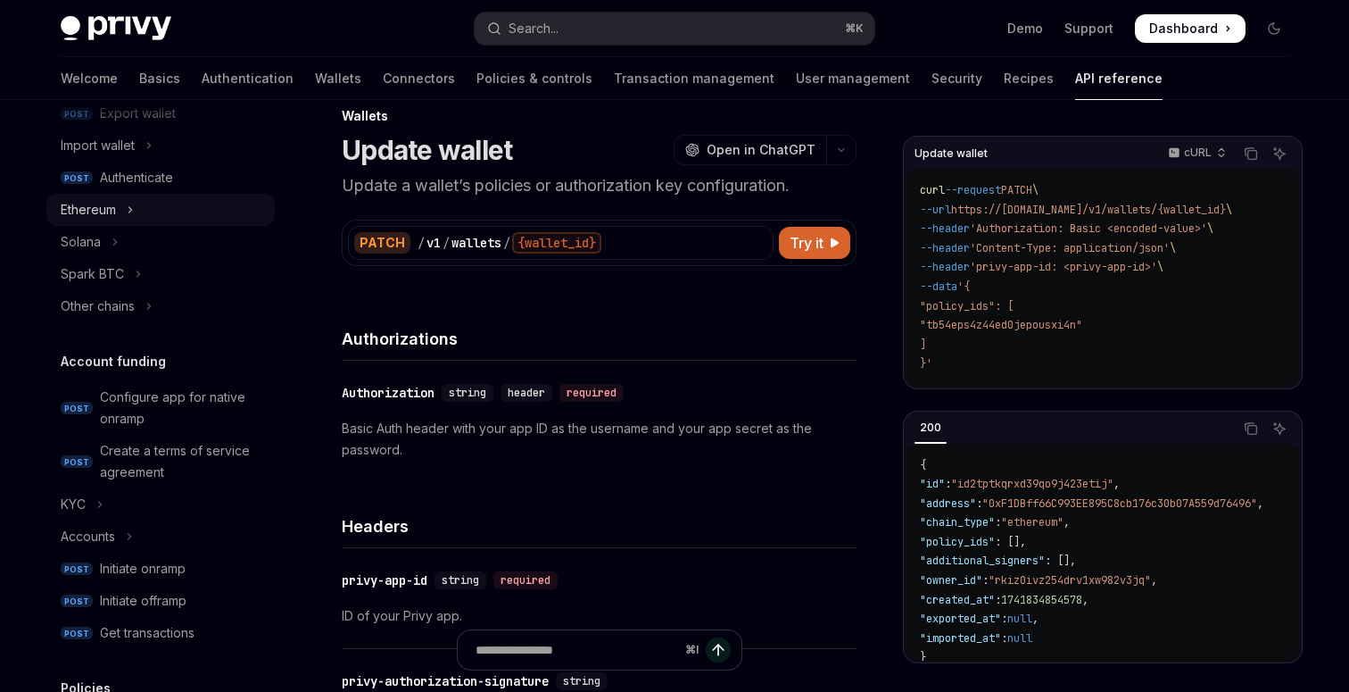 The image size is (1349, 692). What do you see at coordinates (945, 267) in the screenshot?
I see `span: --header` at bounding box center [945, 267].